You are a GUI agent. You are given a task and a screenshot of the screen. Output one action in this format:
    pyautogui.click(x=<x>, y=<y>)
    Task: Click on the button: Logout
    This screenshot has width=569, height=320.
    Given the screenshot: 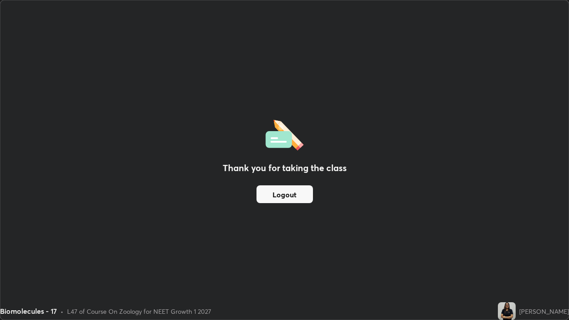 What is the action you would take?
    pyautogui.click(x=285, y=194)
    